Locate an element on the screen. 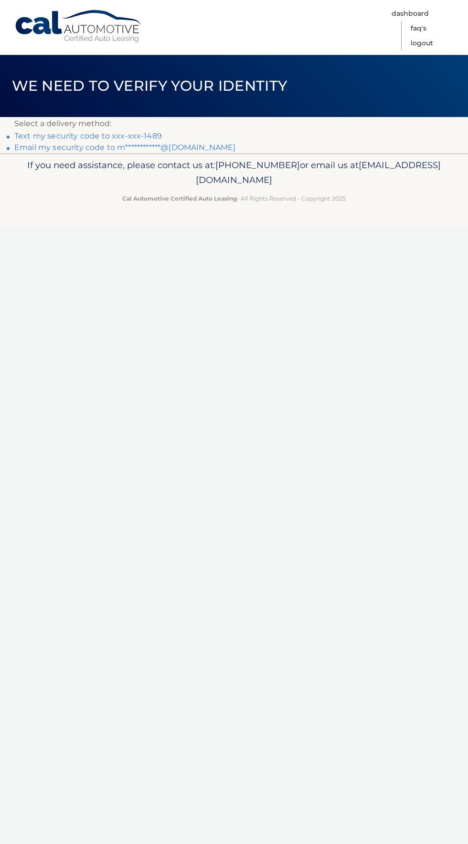 The image size is (468, 844). a: Cal Automotive is located at coordinates (79, 26).